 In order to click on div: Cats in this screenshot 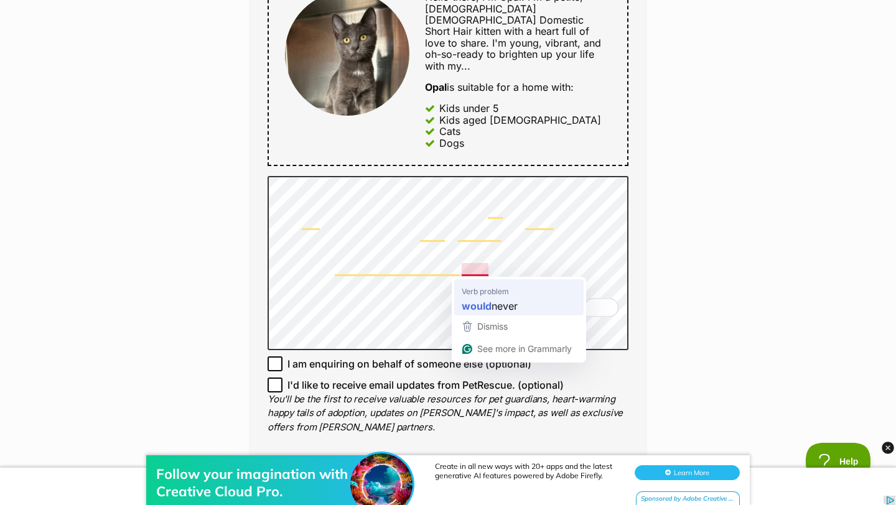, I will do `click(450, 131)`.